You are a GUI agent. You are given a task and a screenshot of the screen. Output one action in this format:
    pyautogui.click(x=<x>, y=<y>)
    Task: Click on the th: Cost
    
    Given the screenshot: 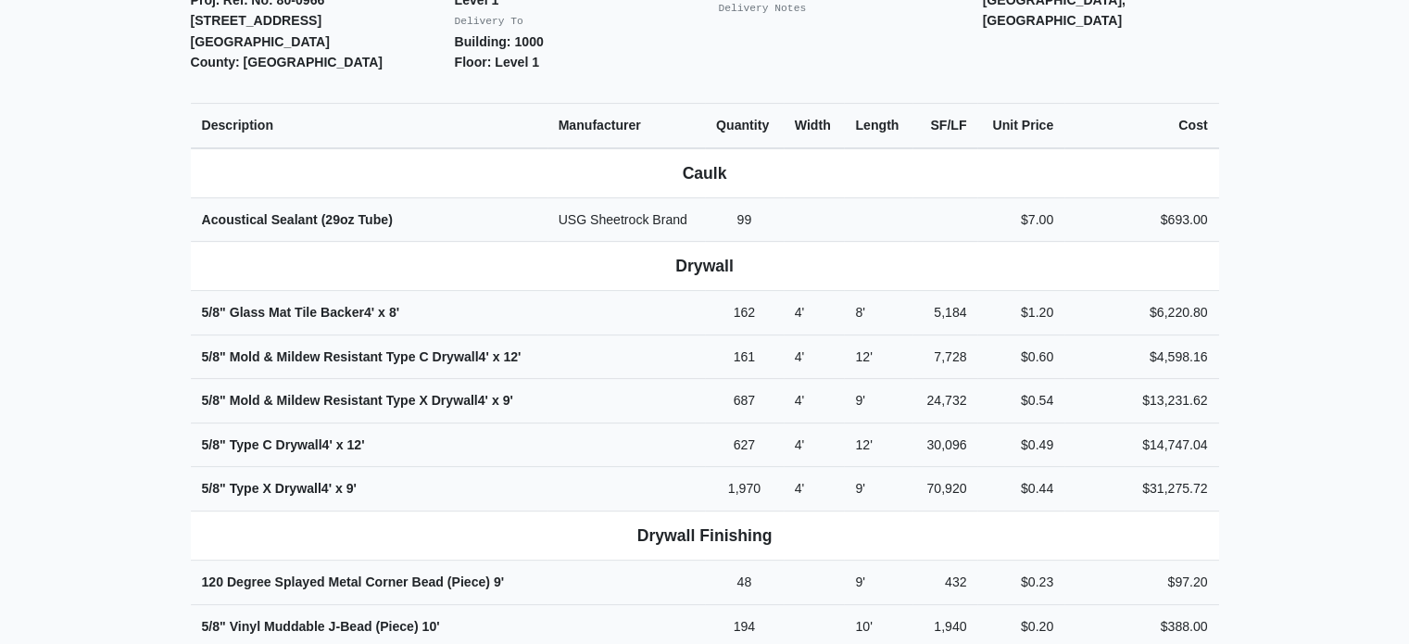 What is the action you would take?
    pyautogui.click(x=1141, y=125)
    